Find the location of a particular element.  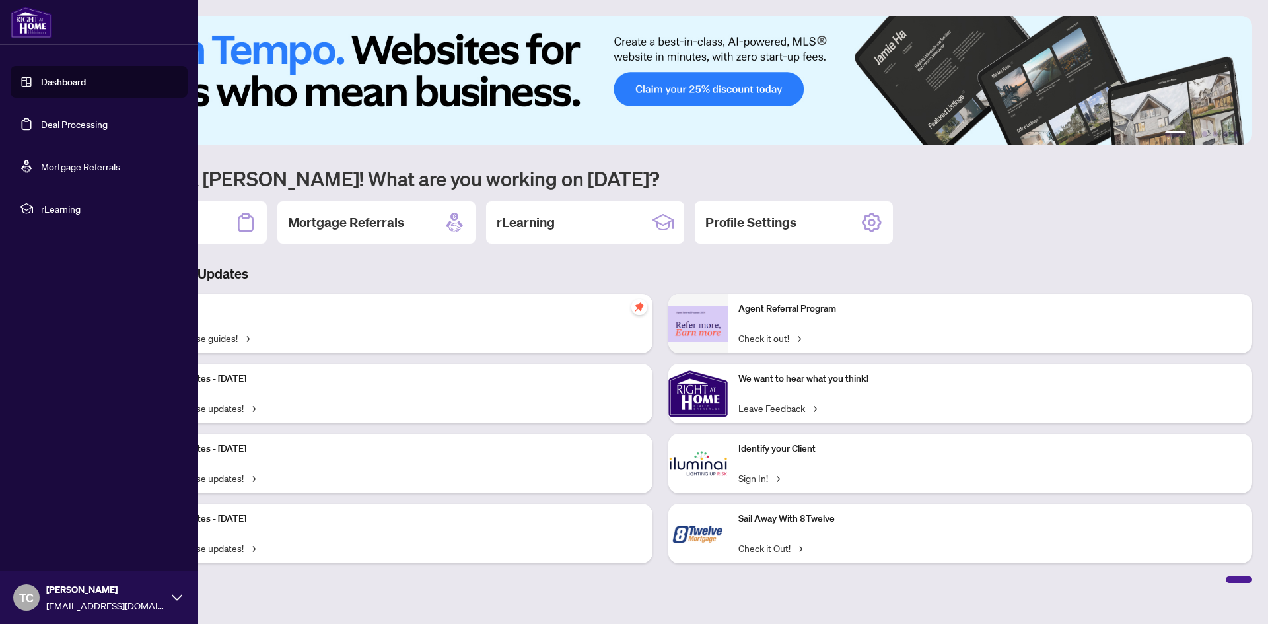

a: Sign In!→ is located at coordinates (759, 478).